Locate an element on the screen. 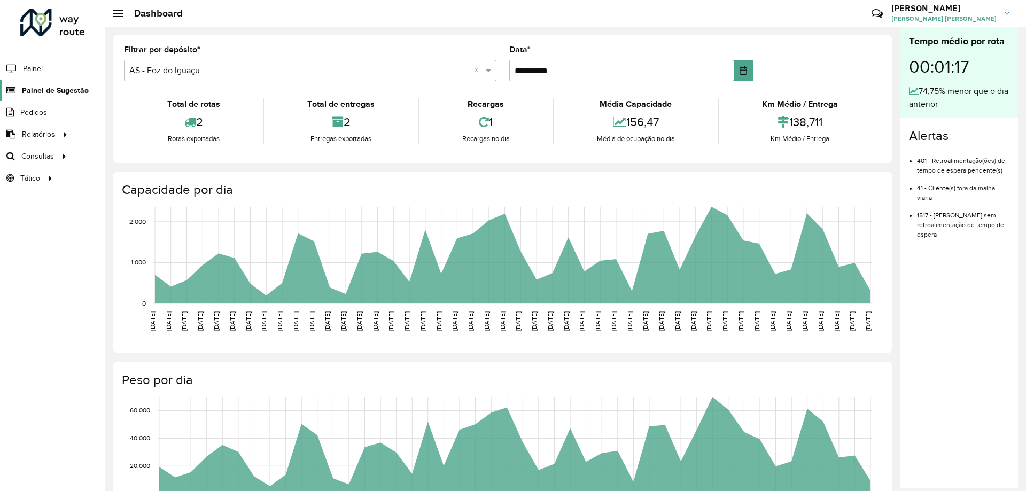 This screenshot has width=1026, height=491. h4: Peso por dia is located at coordinates (501, 380).